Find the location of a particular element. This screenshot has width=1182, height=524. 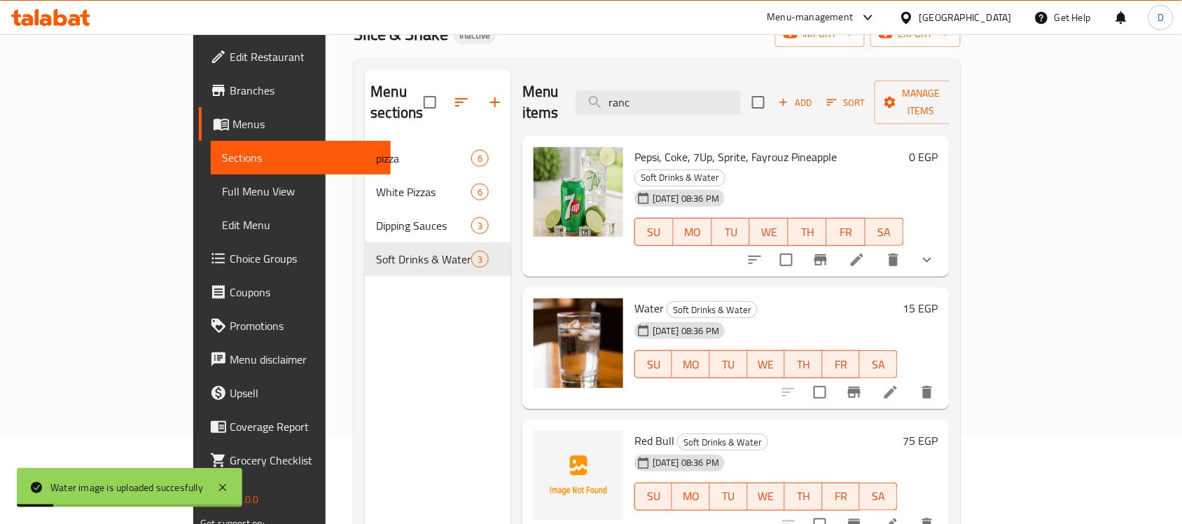

span: Edit Menu is located at coordinates (300, 225).